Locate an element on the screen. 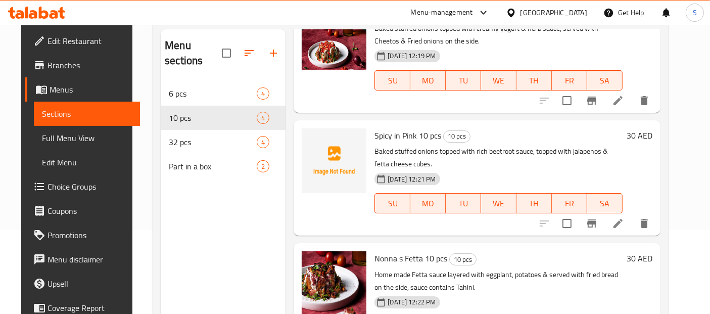 This screenshot has height=314, width=710. a: Edit Restaurant is located at coordinates (82, 41).